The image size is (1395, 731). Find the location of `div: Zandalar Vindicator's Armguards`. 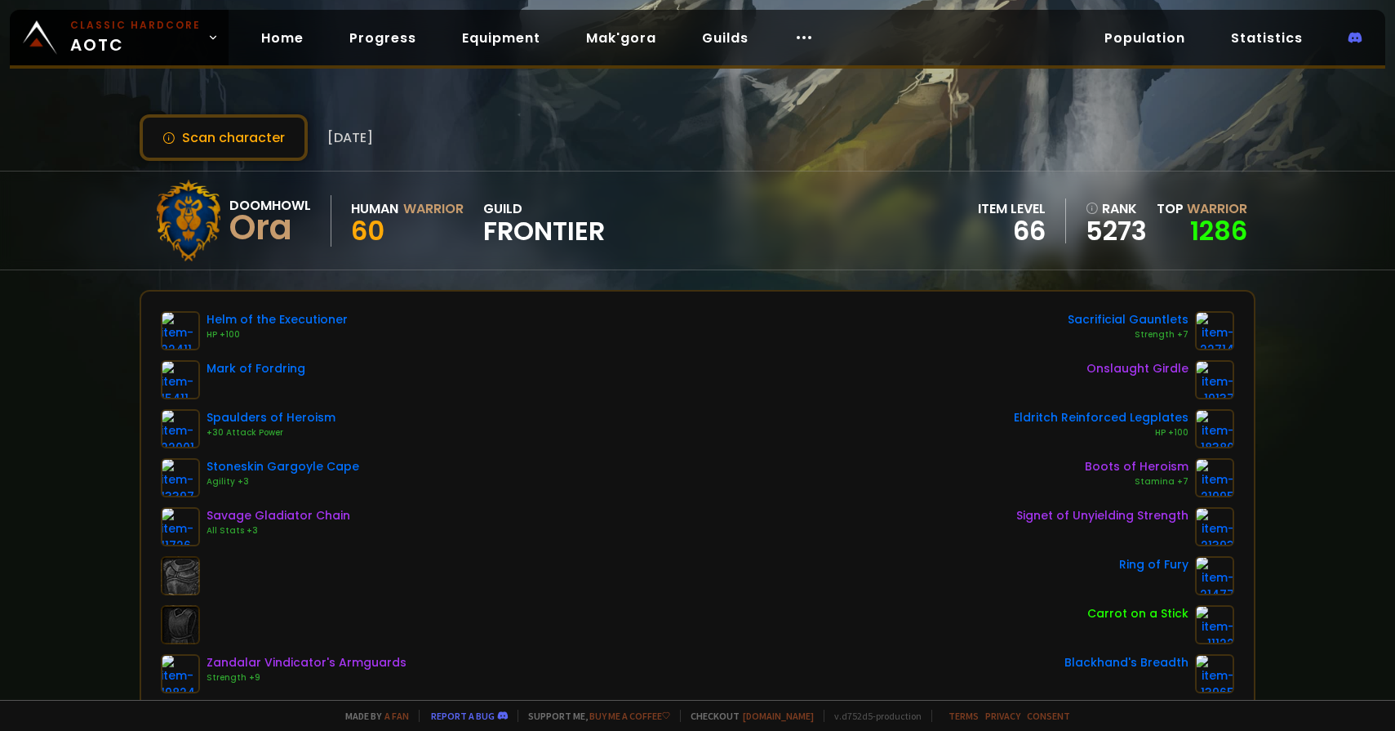

div: Zandalar Vindicator's Armguards is located at coordinates (306, 662).